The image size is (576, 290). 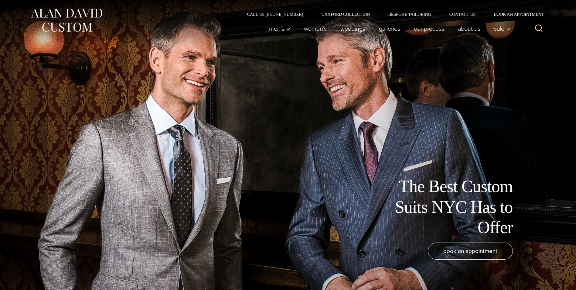 What do you see at coordinates (470, 251) in the screenshot?
I see `a: book an appointment` at bounding box center [470, 251].